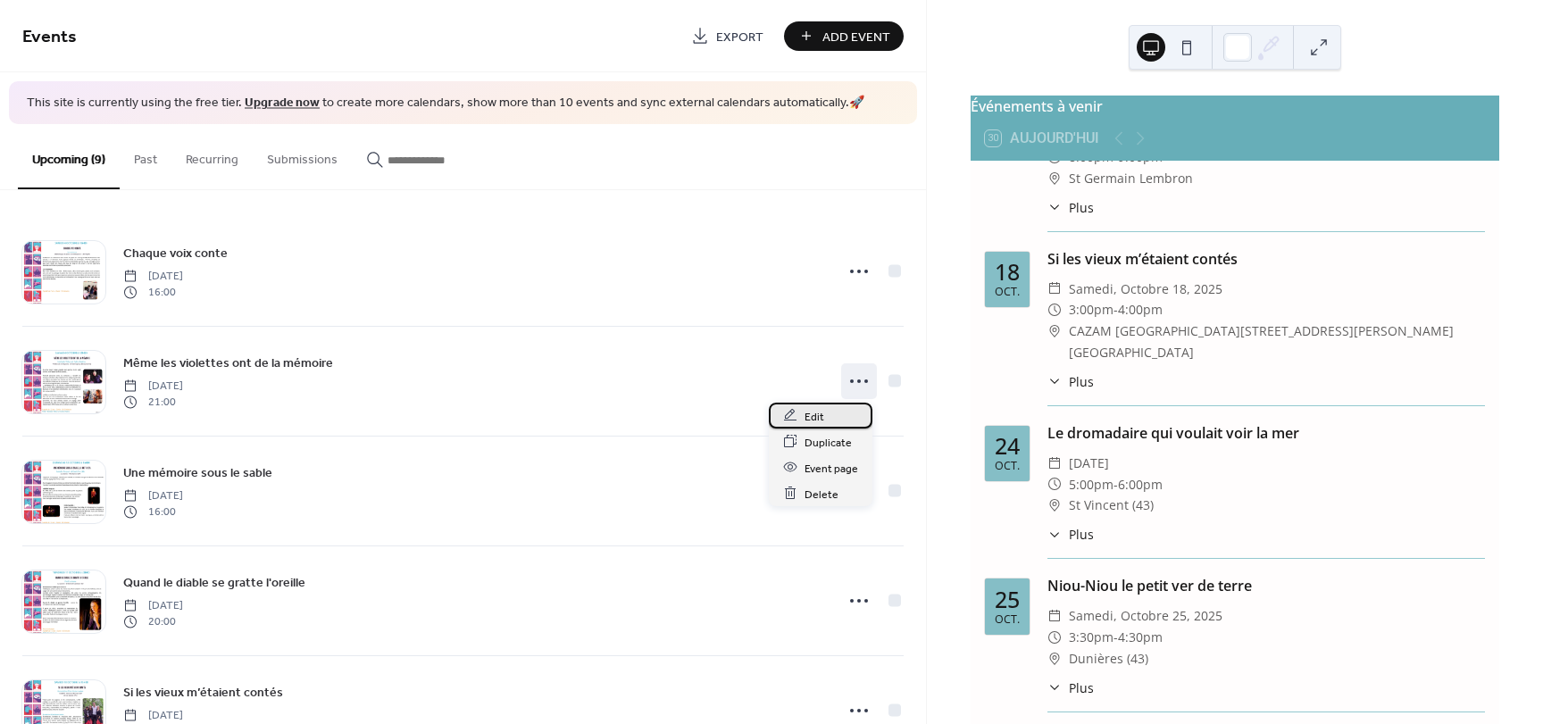 The image size is (1543, 724). I want to click on span: 3:00pm, so click(1091, 310).